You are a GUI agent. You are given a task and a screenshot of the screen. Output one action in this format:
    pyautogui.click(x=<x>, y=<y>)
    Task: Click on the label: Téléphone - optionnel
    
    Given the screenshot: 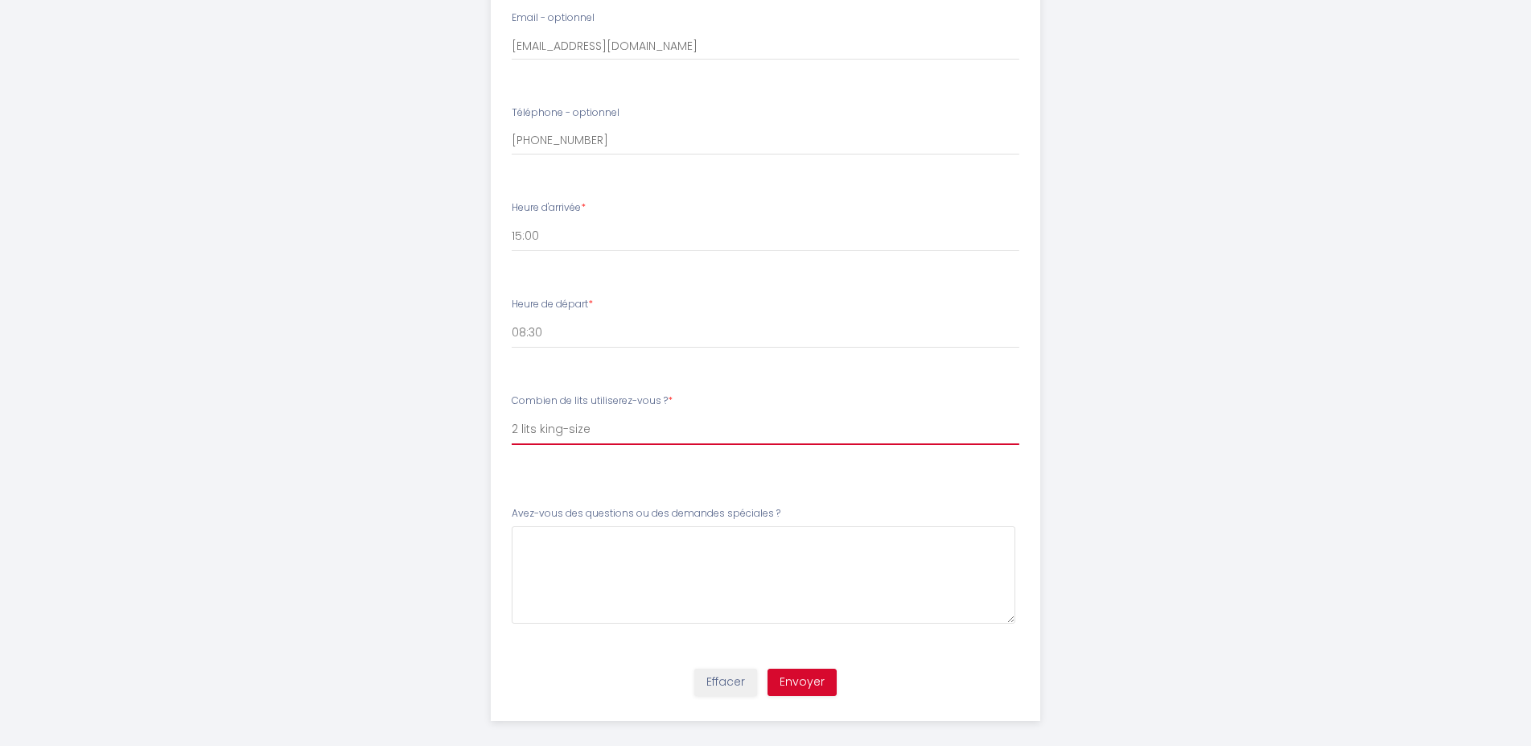 What is the action you would take?
    pyautogui.click(x=566, y=113)
    